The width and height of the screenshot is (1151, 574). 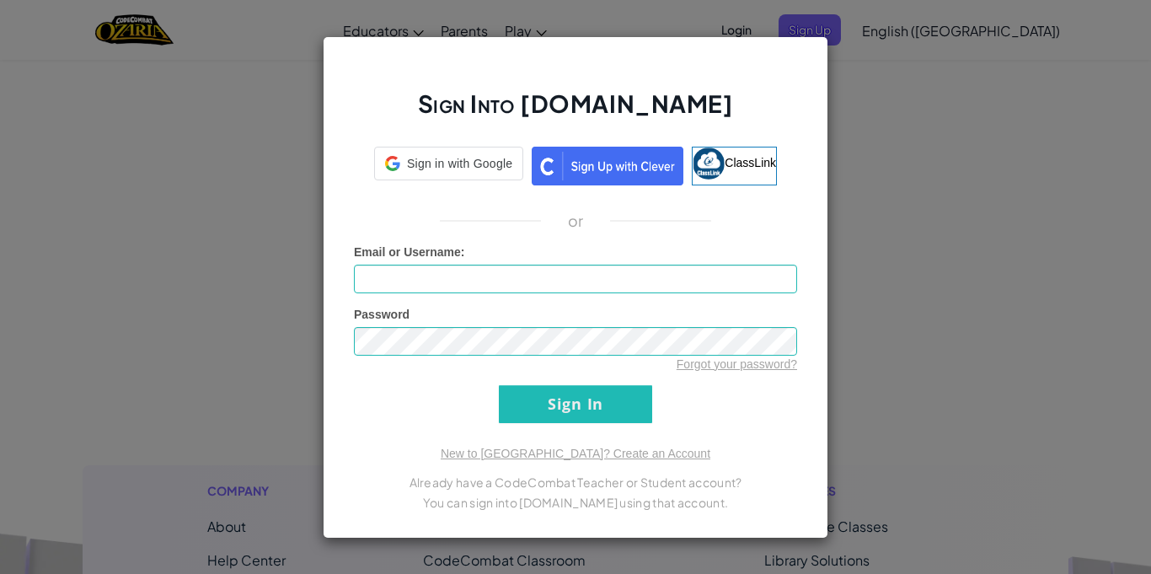 What do you see at coordinates (459, 163) in the screenshot?
I see `span: Sign in with Google` at bounding box center [459, 163].